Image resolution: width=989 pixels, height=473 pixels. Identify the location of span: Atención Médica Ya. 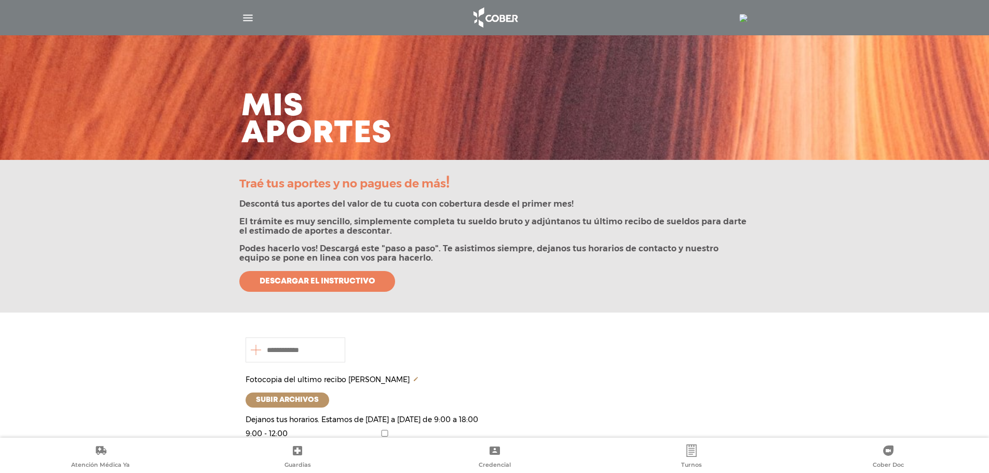
(100, 466).